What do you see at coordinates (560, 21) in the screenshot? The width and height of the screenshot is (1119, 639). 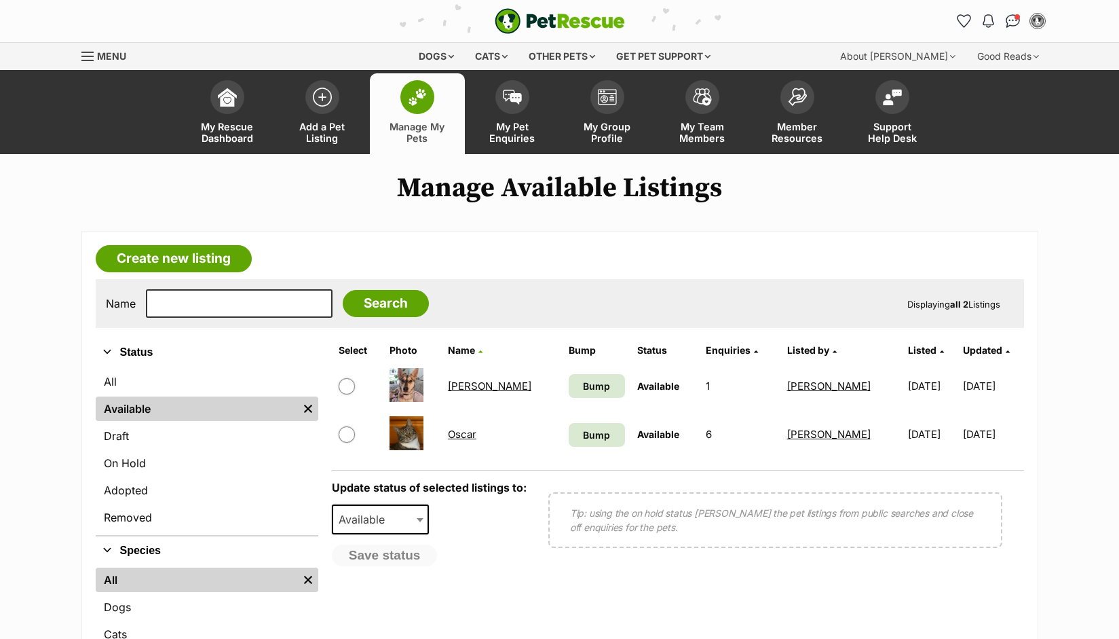 I see `img: logo-e224e6f780fb5917bec1dbf3a21bbac754714ae5b6737aabdf751b685950b380.svg` at bounding box center [560, 21].